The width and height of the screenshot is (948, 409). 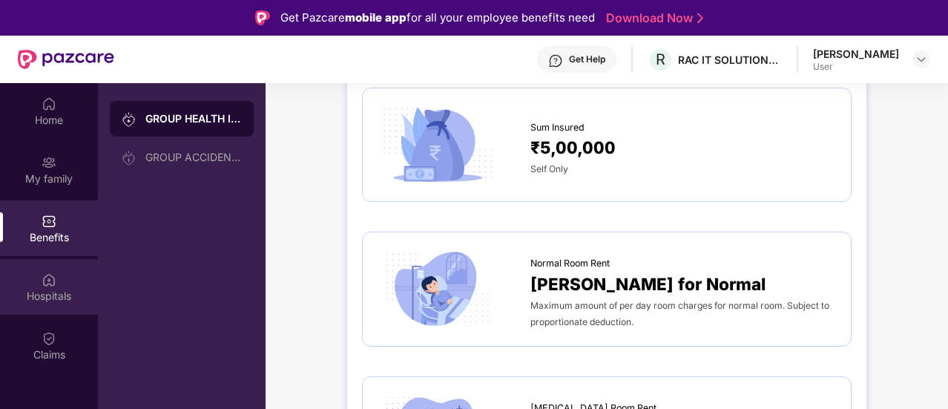 What do you see at coordinates (573, 147) in the screenshot?
I see `span: ₹5,00,000` at bounding box center [573, 147].